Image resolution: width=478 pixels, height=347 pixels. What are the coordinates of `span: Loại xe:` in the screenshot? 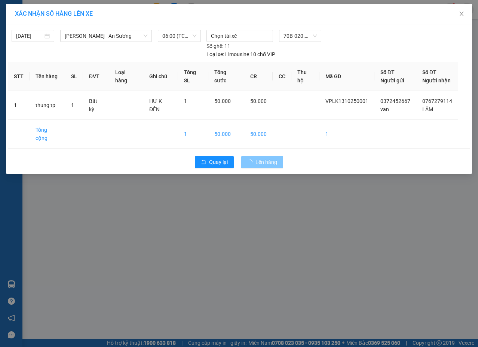 It's located at (215, 54).